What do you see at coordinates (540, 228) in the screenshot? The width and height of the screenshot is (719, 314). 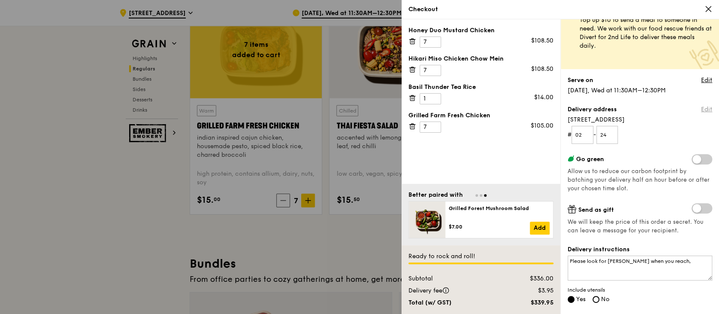 I see `a: Add` at bounding box center [540, 228].